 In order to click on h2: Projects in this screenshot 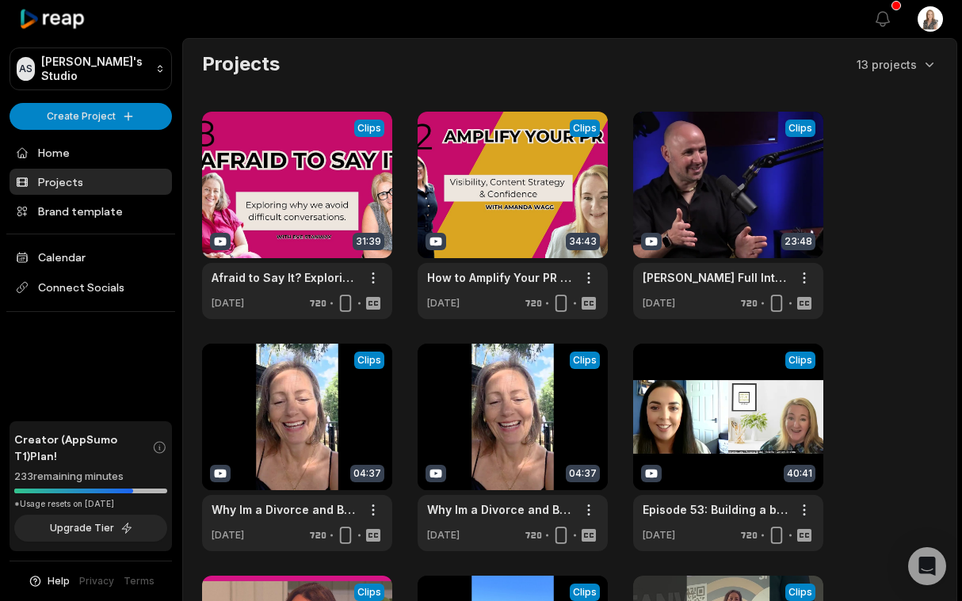, I will do `click(241, 64)`.